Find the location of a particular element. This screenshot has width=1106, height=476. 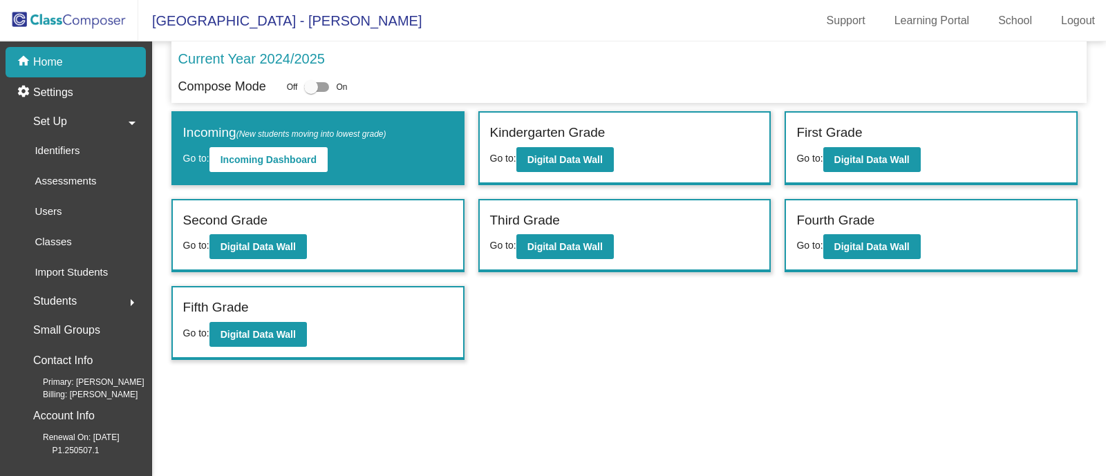

p: Compose Mode is located at coordinates (222, 86).